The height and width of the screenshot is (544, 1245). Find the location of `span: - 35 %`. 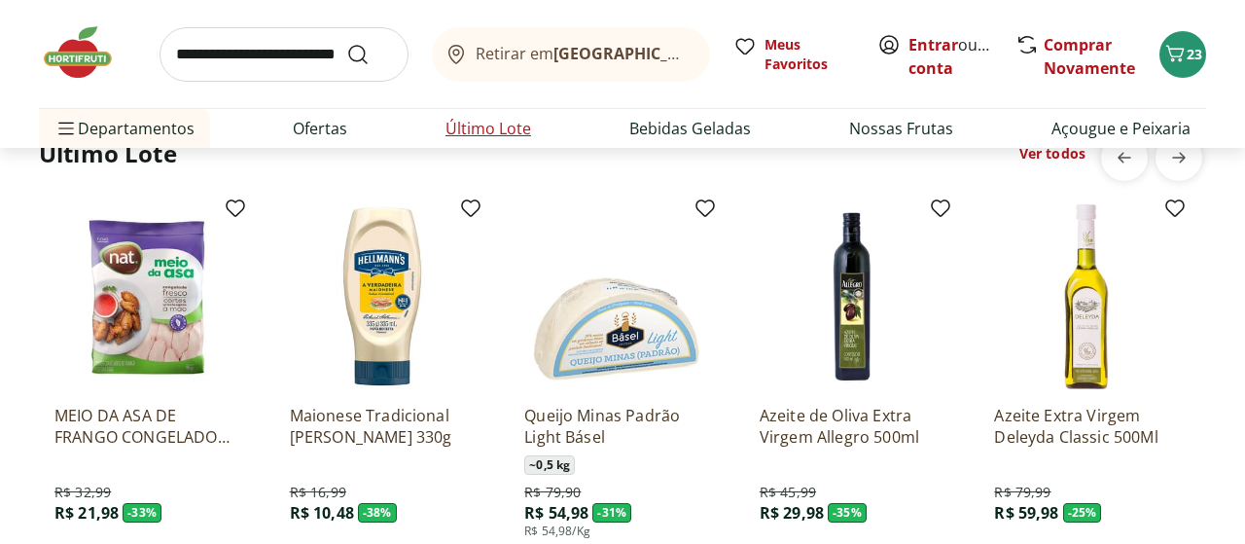

span: - 35 % is located at coordinates (847, 513).